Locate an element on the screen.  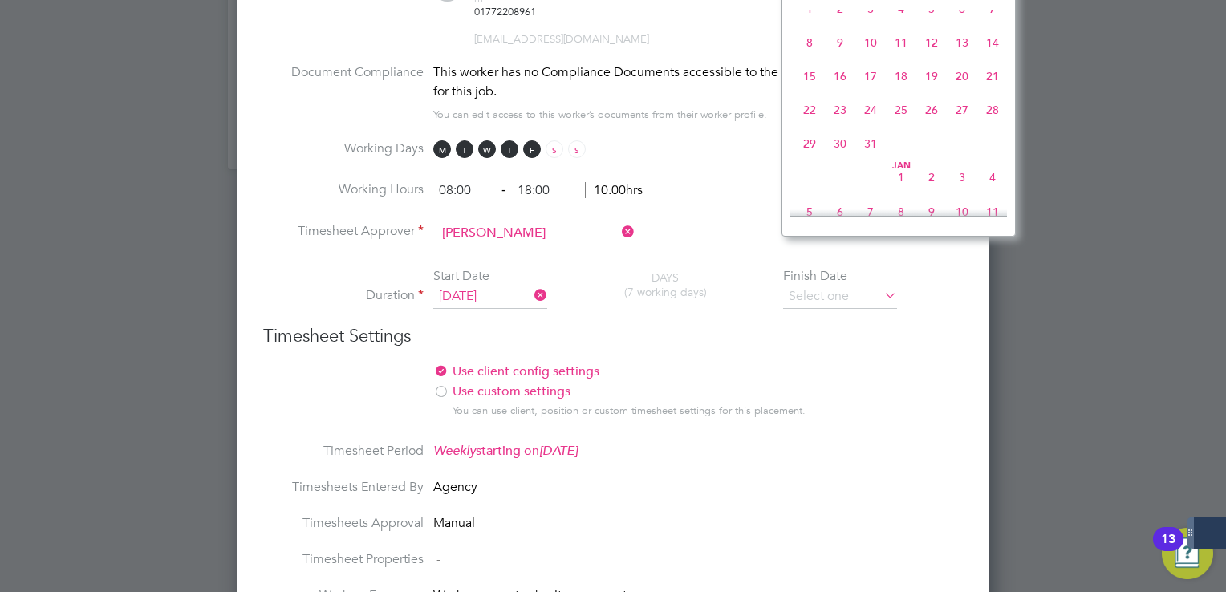
span: Jan is located at coordinates (901, 166).